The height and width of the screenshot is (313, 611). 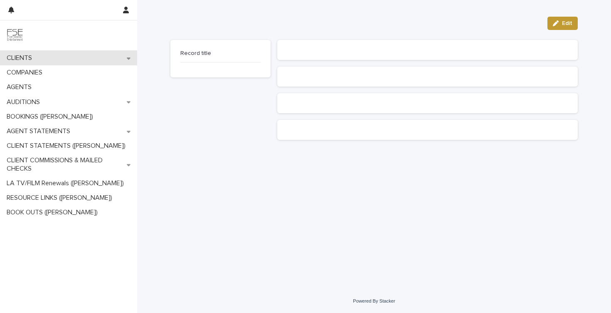 I want to click on a: Powered By Stacker, so click(x=374, y=300).